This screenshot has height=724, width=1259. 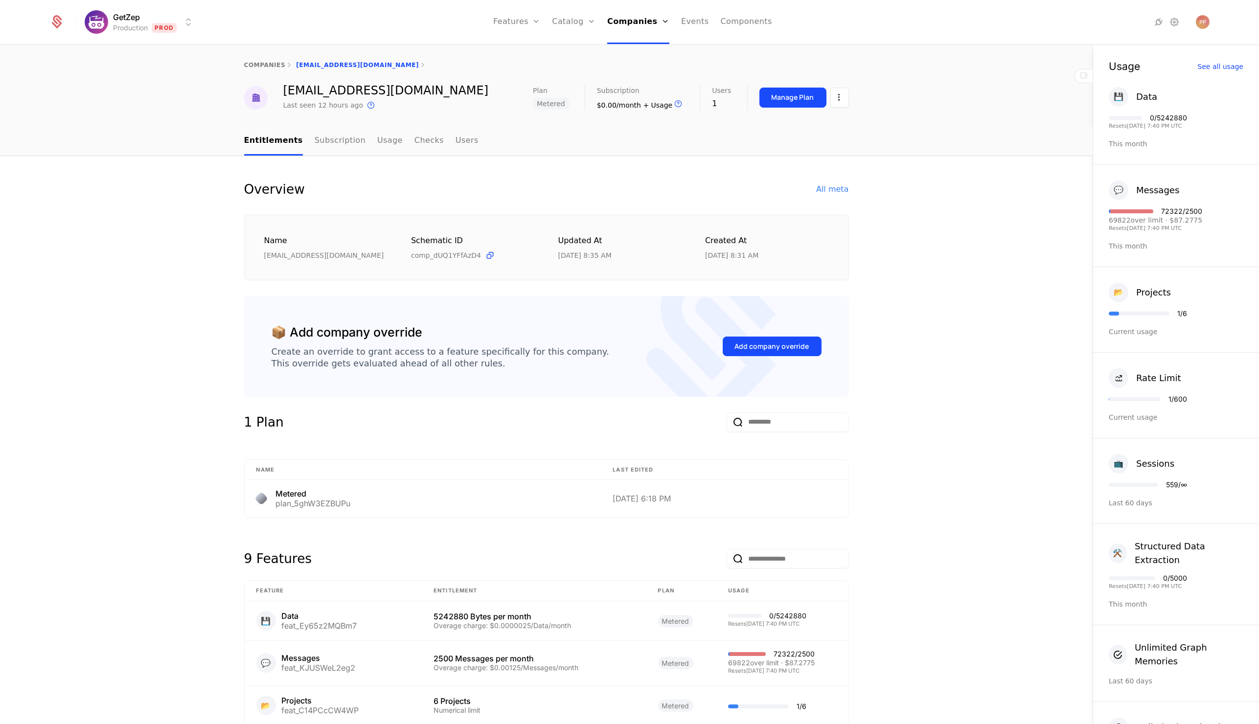 I want to click on a: Subscription, so click(x=340, y=141).